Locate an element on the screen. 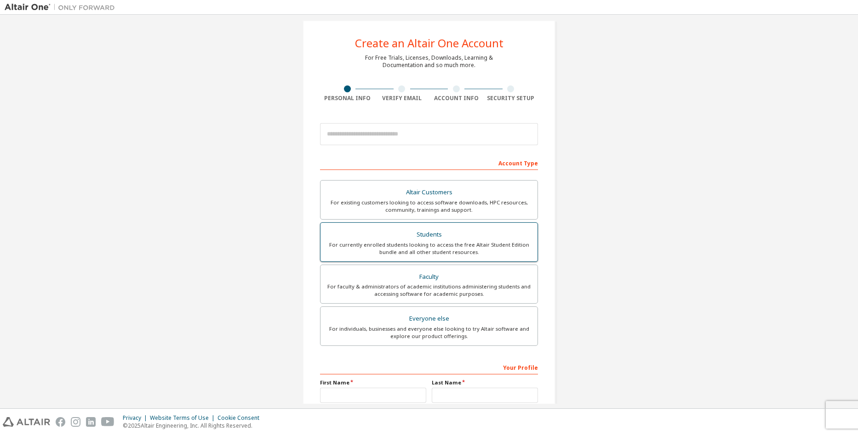 The width and height of the screenshot is (858, 435). div: Security Setup is located at coordinates (511, 98).